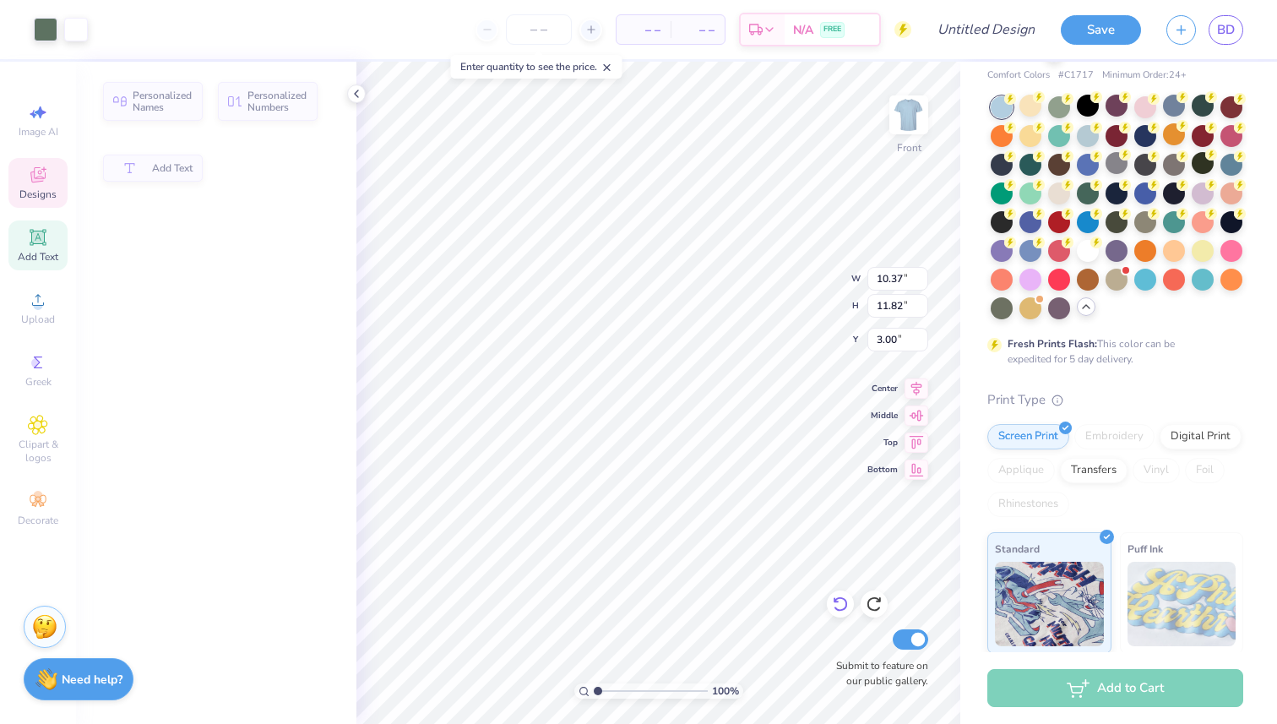  What do you see at coordinates (726, 691) in the screenshot?
I see `span: 100 %` at bounding box center [726, 691].